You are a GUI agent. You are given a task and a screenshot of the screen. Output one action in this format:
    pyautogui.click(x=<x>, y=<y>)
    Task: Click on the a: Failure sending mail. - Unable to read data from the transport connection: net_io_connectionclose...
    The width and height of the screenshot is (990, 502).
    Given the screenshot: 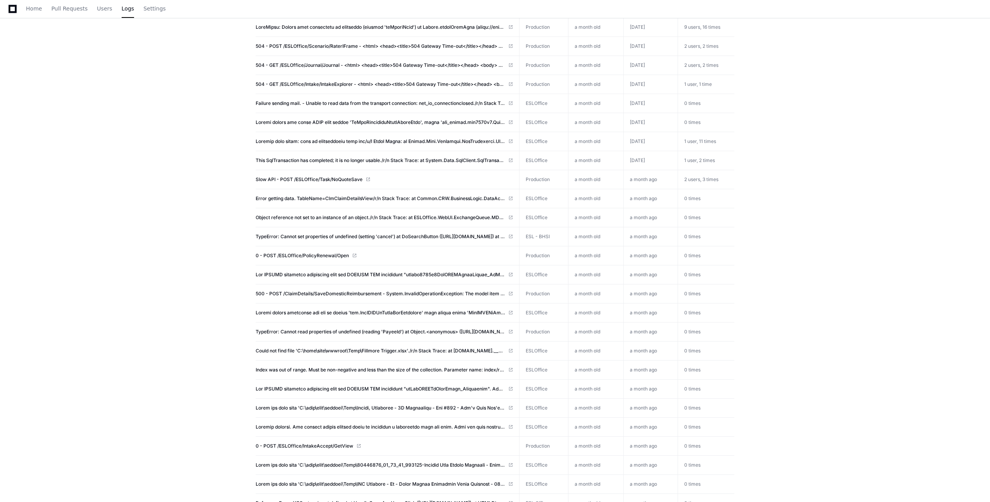 What is the action you would take?
    pyautogui.click(x=384, y=103)
    